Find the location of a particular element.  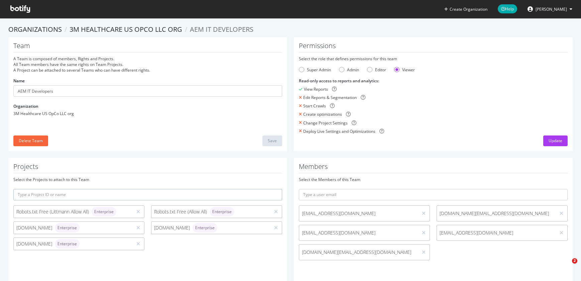

div: Select the Projects to attach to this Team is located at coordinates (148, 179).